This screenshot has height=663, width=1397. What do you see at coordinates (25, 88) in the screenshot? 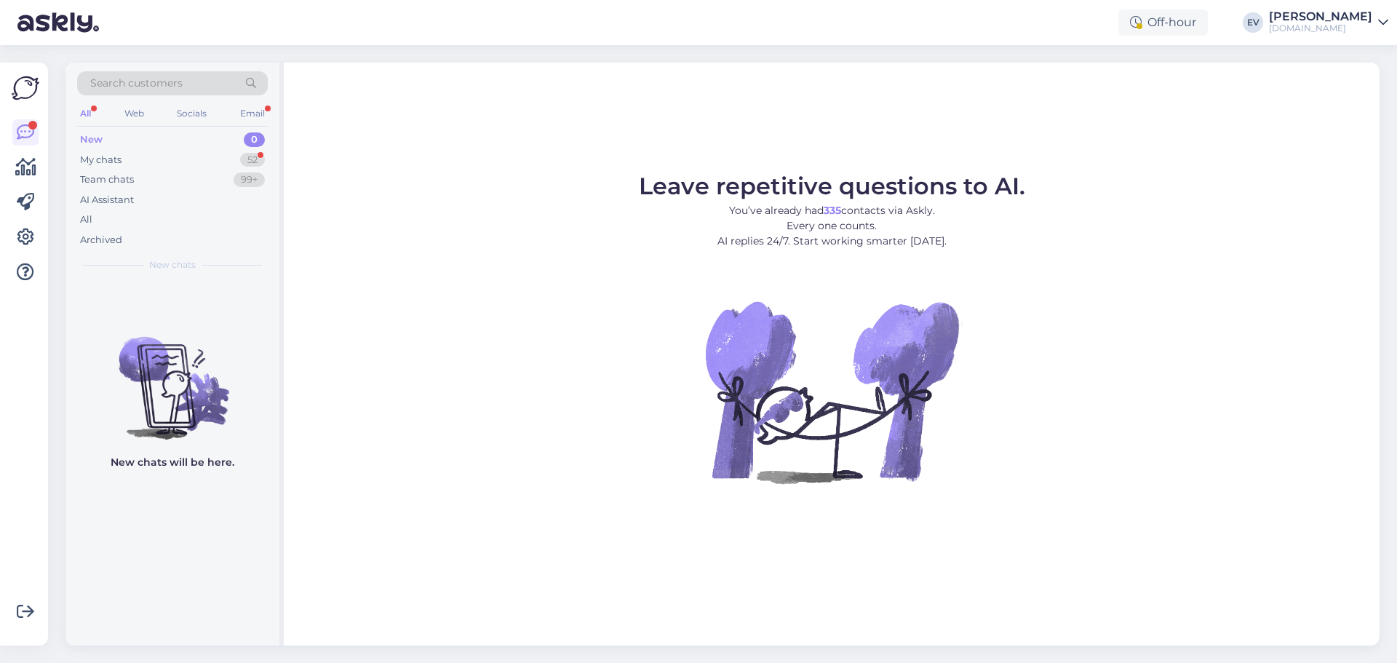
I see `img: Askly Logo` at bounding box center [25, 88].